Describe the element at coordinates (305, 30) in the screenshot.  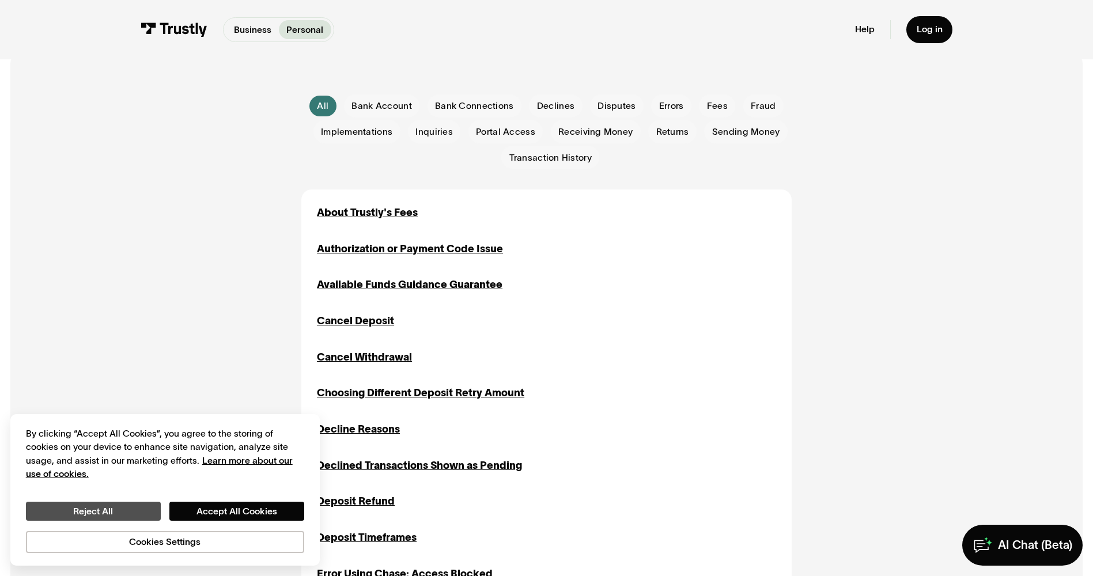
I see `p: Personal` at that location.